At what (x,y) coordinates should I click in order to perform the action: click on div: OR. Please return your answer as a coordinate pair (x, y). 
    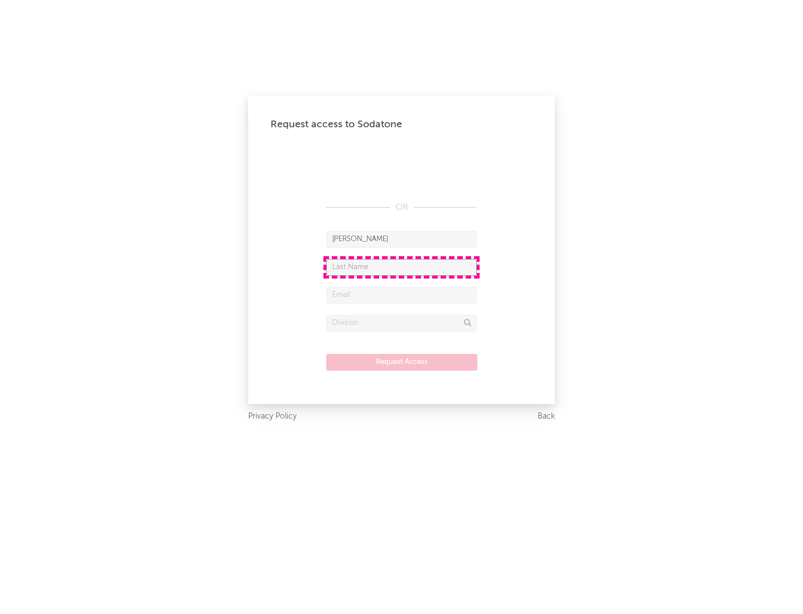
    Looking at the image, I should click on (402, 208).